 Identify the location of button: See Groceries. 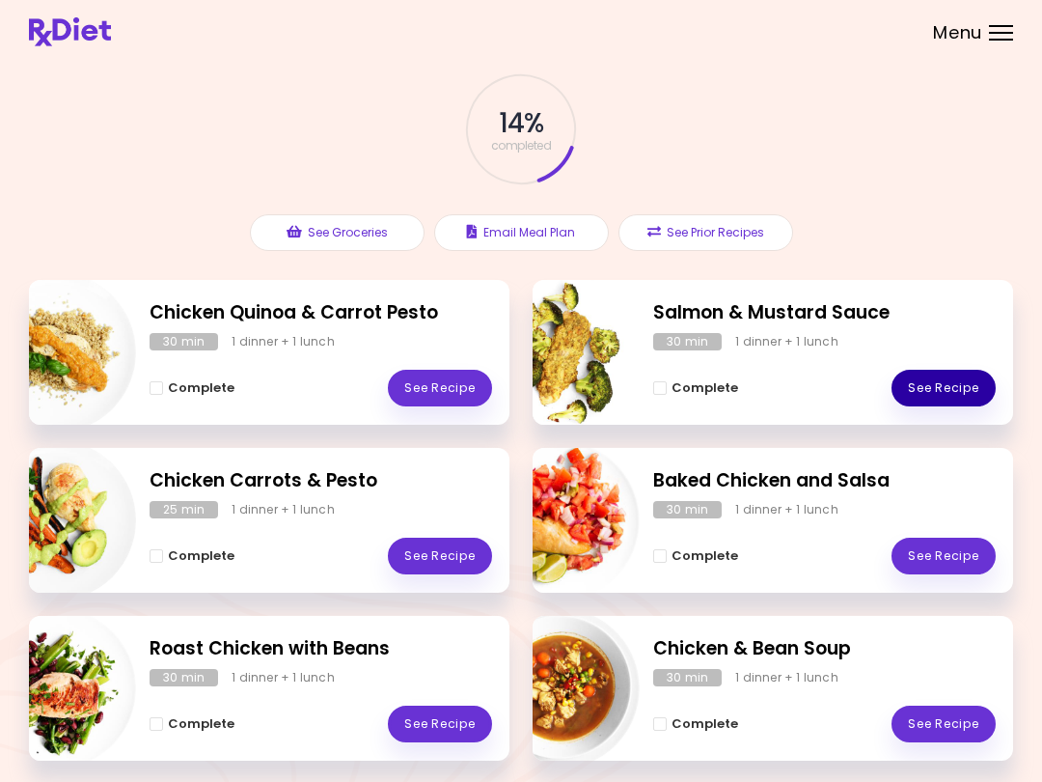
(337, 233).